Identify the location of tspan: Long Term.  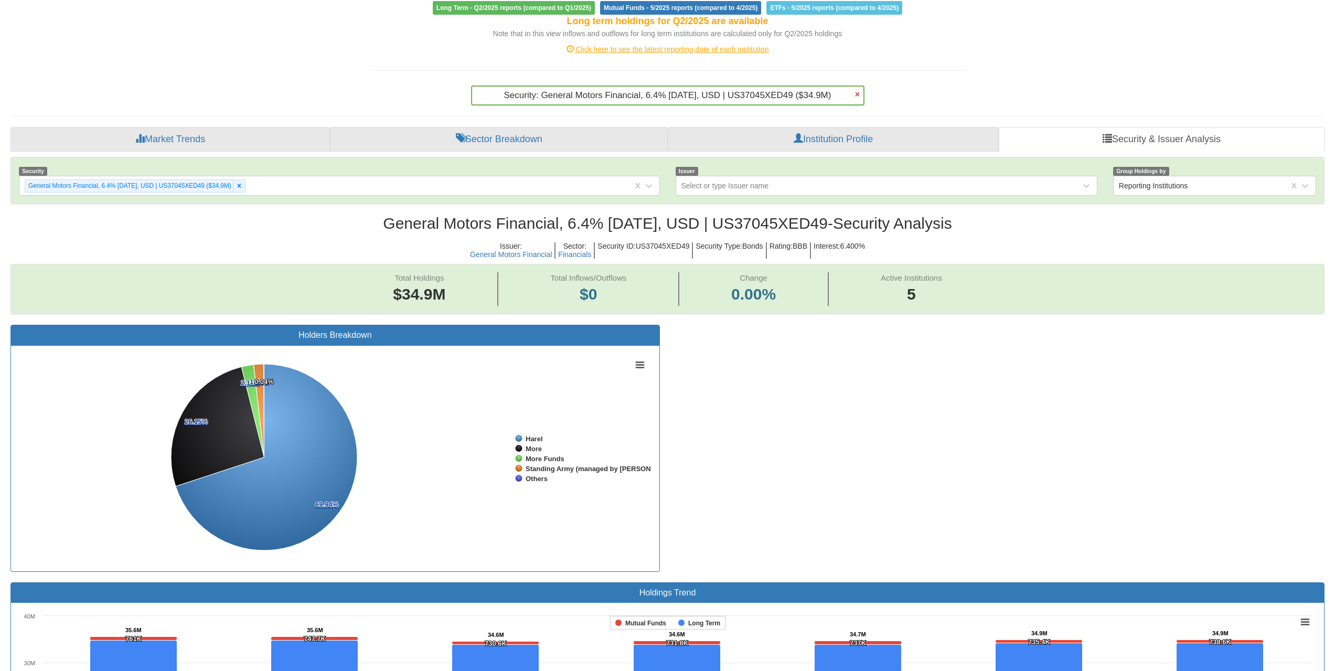
(704, 623).